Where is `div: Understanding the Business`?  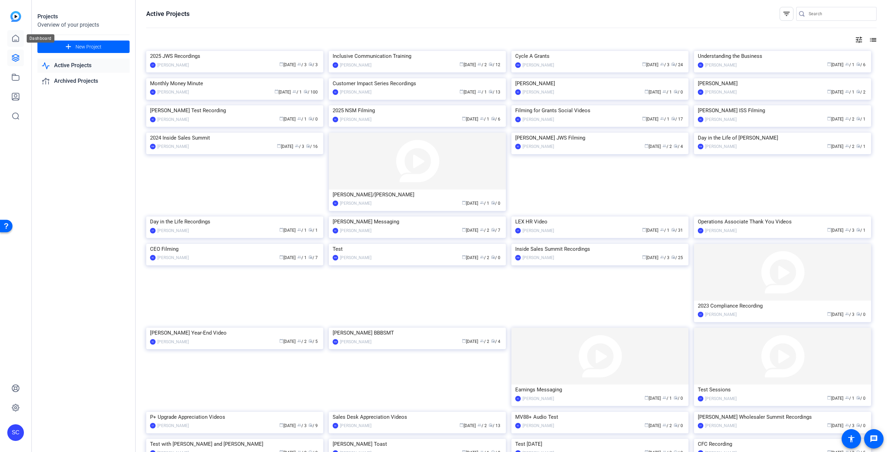 div: Understanding the Business is located at coordinates (783, 56).